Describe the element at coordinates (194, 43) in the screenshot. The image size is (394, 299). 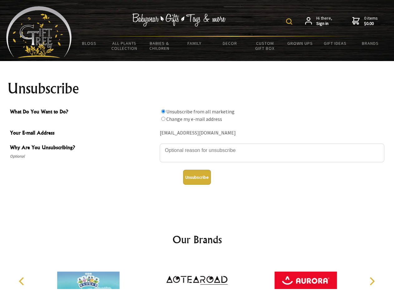
I see `a: Family` at that location.